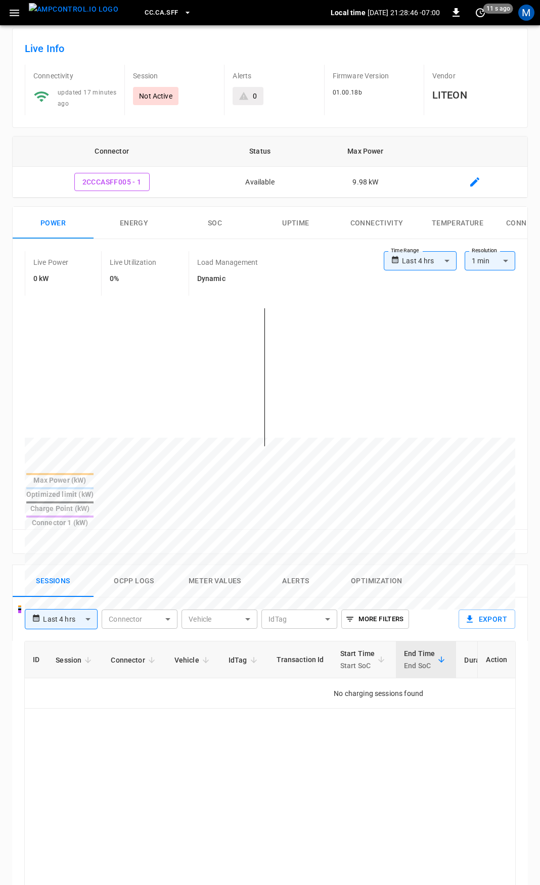  What do you see at coordinates (474, 76) in the screenshot?
I see `p: Vendor` at bounding box center [474, 76].